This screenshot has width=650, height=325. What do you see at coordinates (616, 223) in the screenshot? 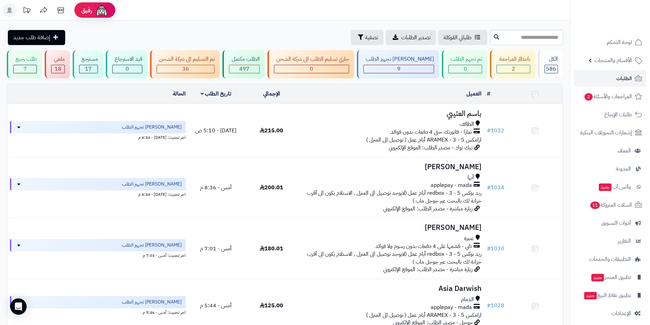
I see `span: أدوات التسويق` at bounding box center [616, 223].